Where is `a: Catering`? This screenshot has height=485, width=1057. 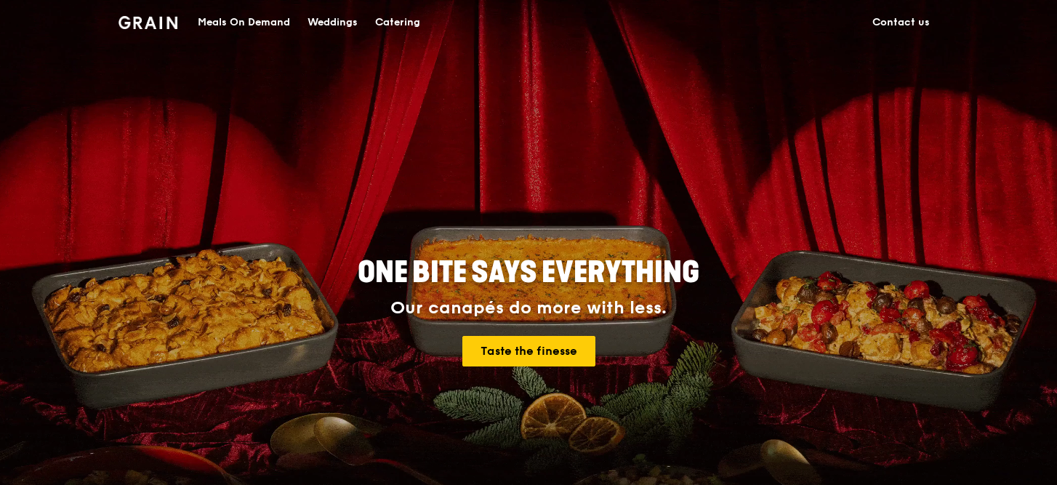 a: Catering is located at coordinates (398, 23).